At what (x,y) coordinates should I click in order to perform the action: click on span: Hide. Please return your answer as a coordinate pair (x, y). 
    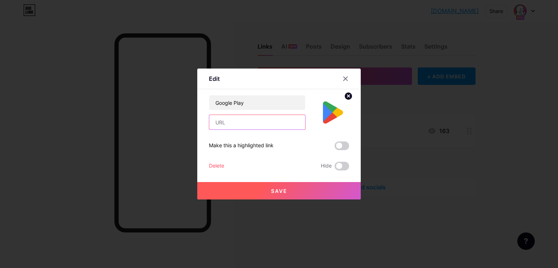
    Looking at the image, I should click on (326, 166).